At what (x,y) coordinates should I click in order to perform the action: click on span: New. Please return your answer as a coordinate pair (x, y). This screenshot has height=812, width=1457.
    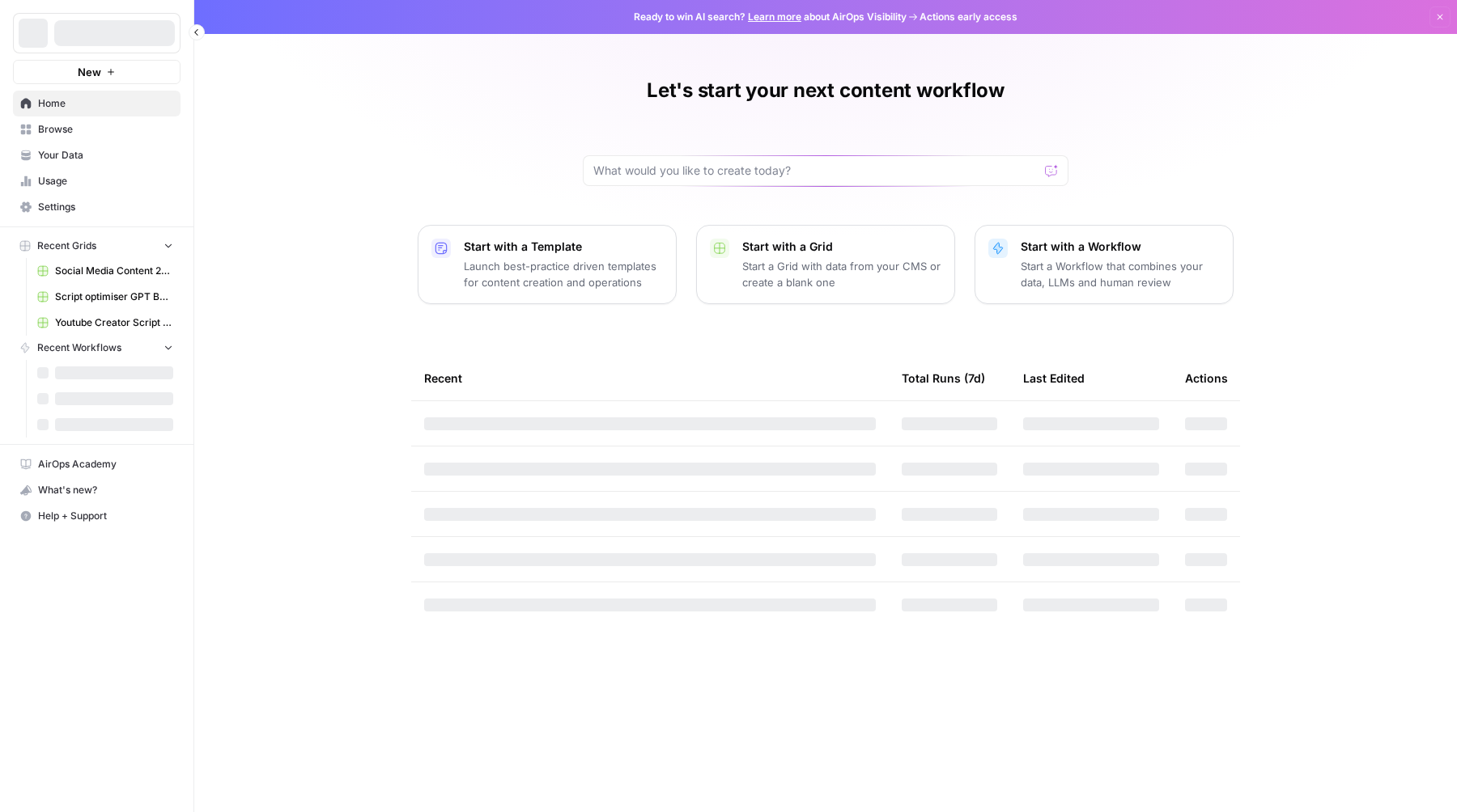
    Looking at the image, I should click on (89, 72).